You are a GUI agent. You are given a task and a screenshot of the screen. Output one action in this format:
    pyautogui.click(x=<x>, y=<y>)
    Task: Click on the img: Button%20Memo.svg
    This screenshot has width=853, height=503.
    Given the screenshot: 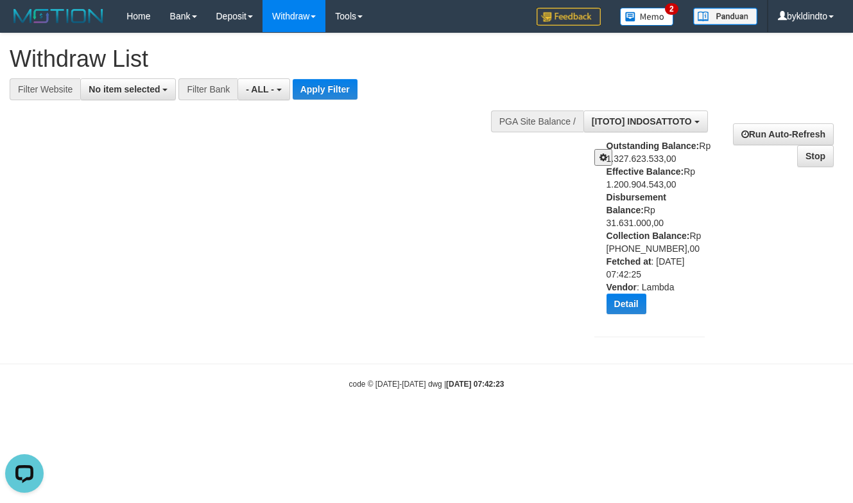 What is the action you would take?
    pyautogui.click(x=647, y=17)
    